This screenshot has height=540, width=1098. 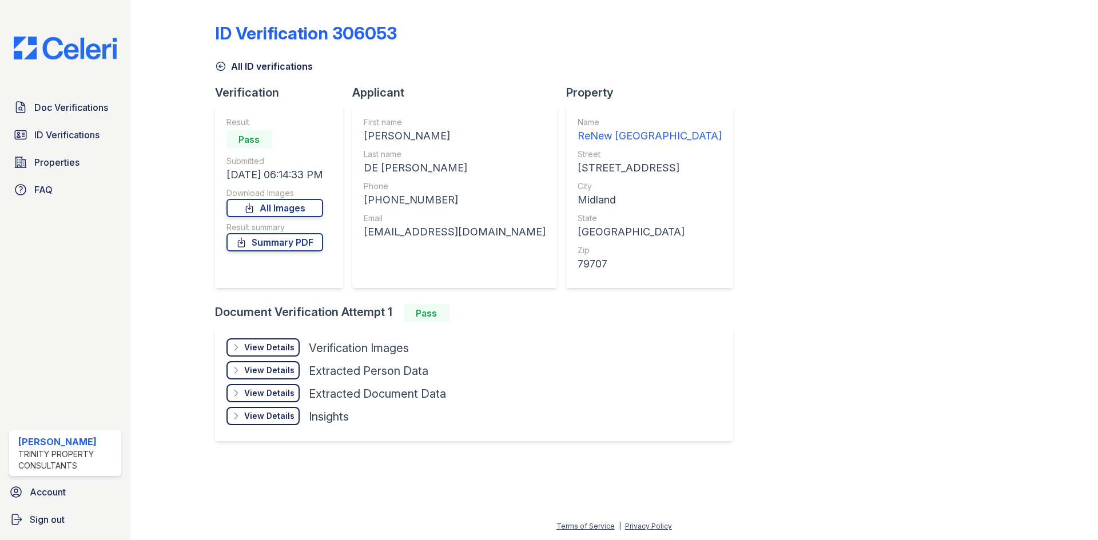 What do you see at coordinates (274, 208) in the screenshot?
I see `a: All Images` at bounding box center [274, 208].